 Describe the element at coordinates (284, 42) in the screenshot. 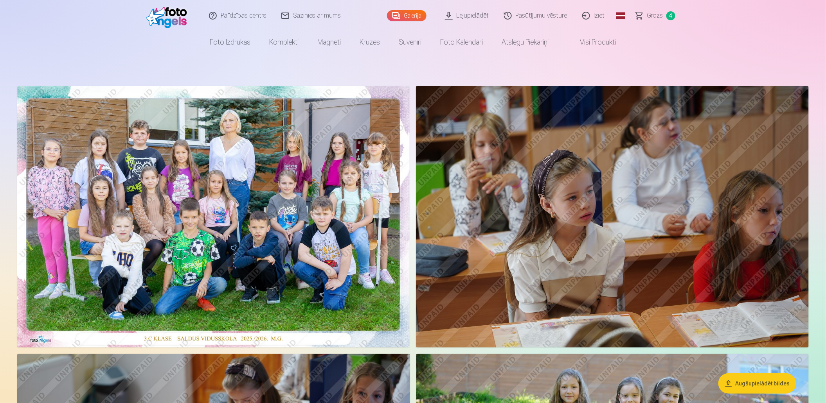

I see `a: Komplekti` at that location.